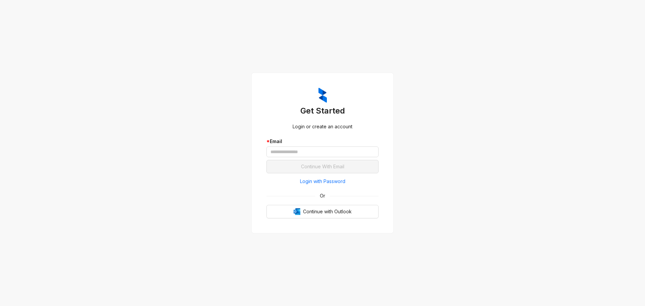 This screenshot has width=645, height=306. I want to click on div: Email, so click(322, 141).